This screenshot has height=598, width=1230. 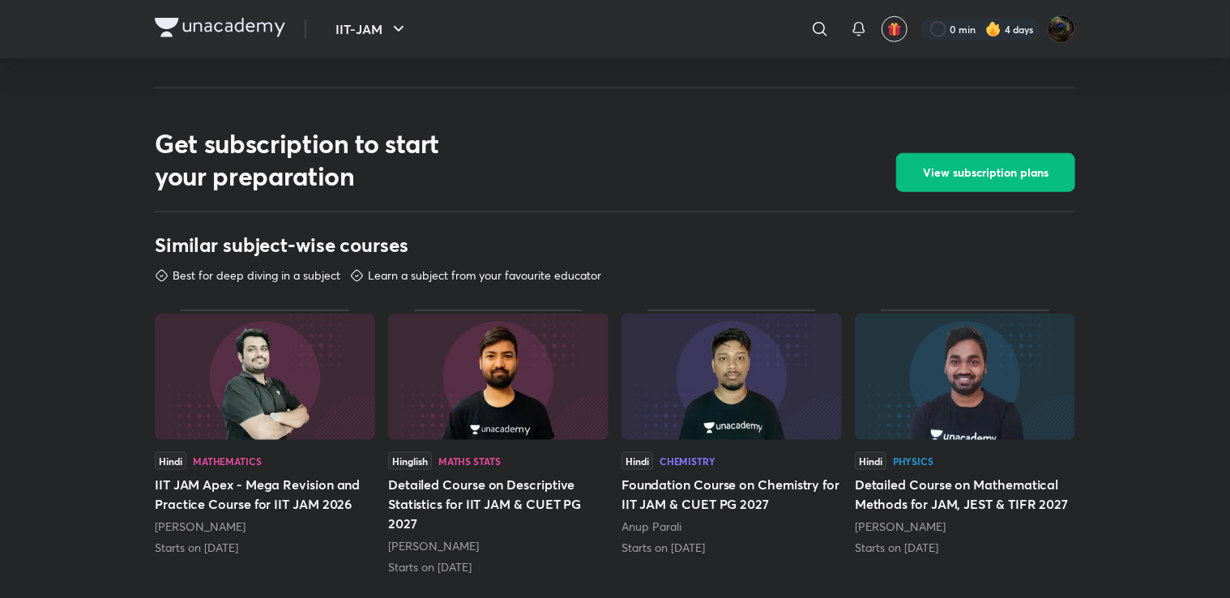 What do you see at coordinates (895, 29) in the screenshot?
I see `img: avatar` at bounding box center [895, 29].